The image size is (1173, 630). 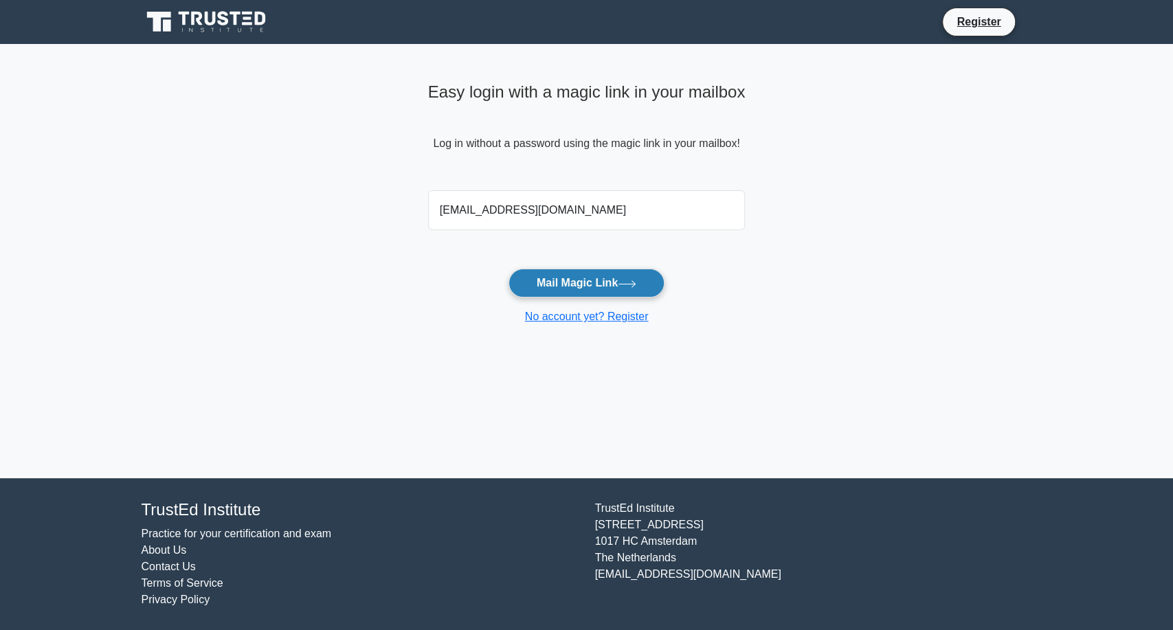 I want to click on a: Register, so click(x=979, y=21).